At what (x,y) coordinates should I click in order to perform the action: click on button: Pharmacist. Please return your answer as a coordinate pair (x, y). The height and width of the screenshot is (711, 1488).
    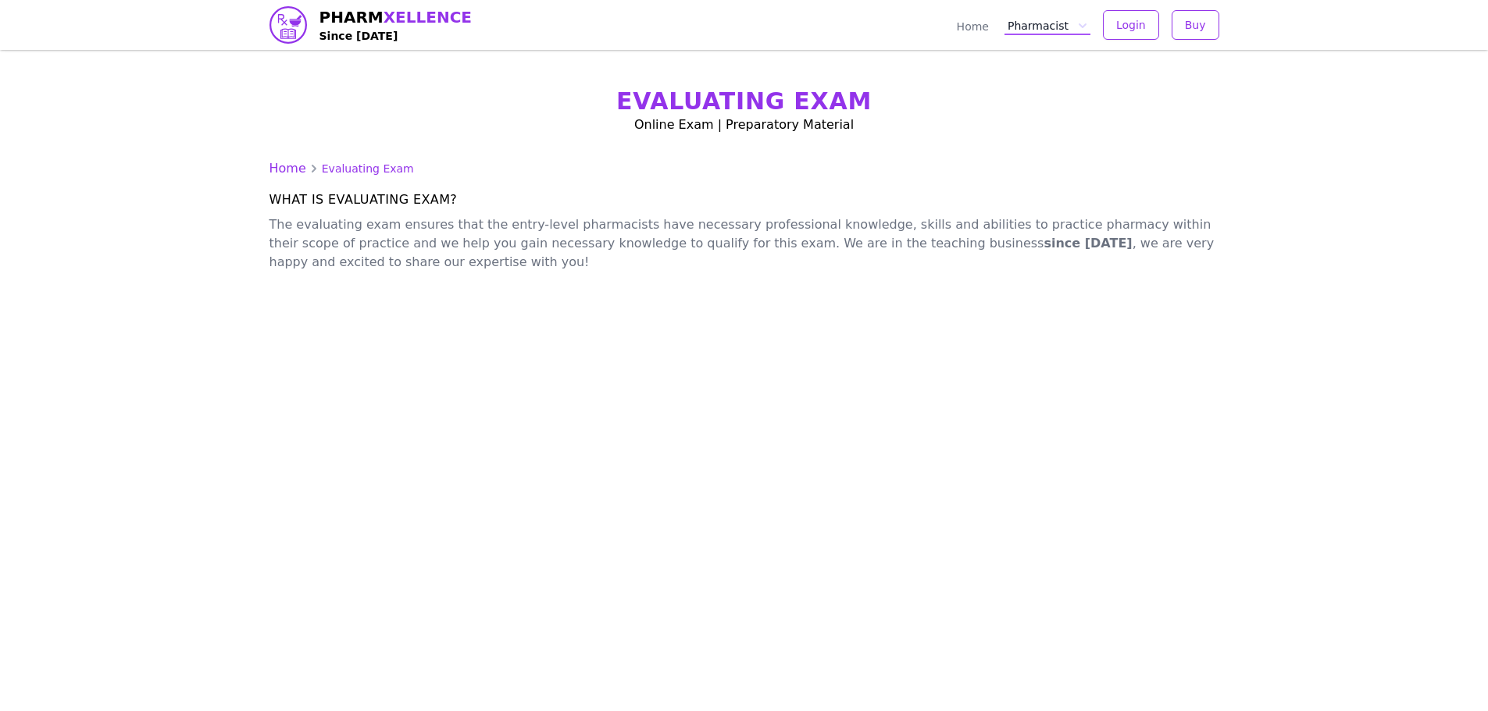
    Looking at the image, I should click on (1047, 25).